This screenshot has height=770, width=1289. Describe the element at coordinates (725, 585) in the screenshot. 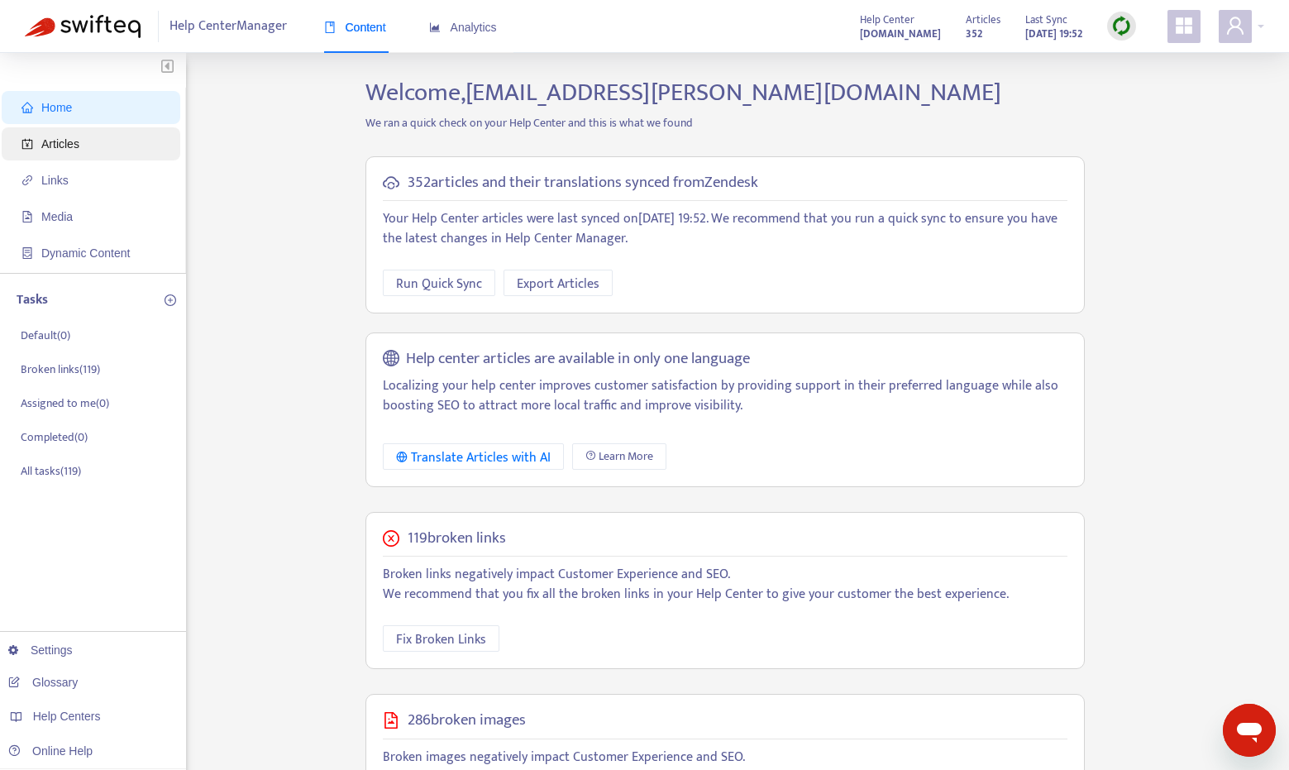

I see `p: Broken links negatively impact Customer Experience and SEO. We recommend that you fix all the bro...` at that location.